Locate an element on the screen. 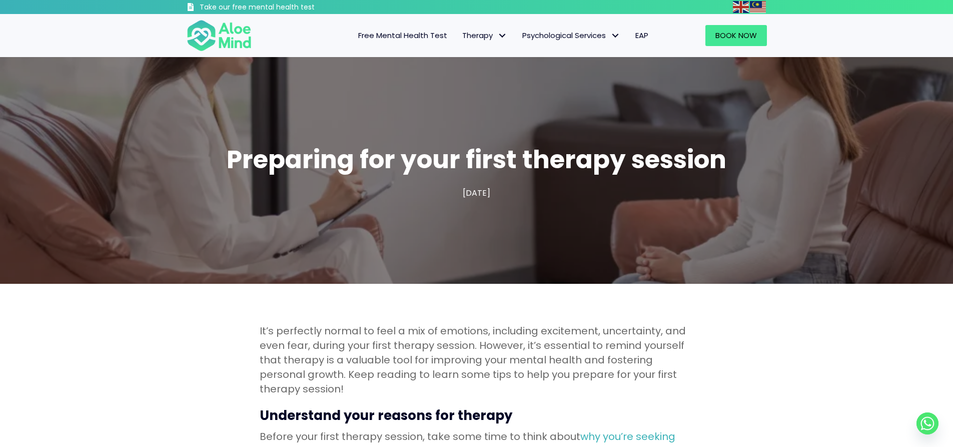 The image size is (953, 447). span: EAP is located at coordinates (642, 35).